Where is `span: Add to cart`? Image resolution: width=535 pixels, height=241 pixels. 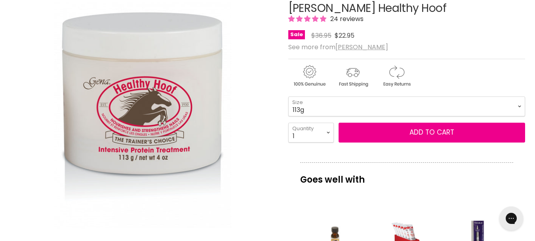
span: Add to cart is located at coordinates (432, 132).